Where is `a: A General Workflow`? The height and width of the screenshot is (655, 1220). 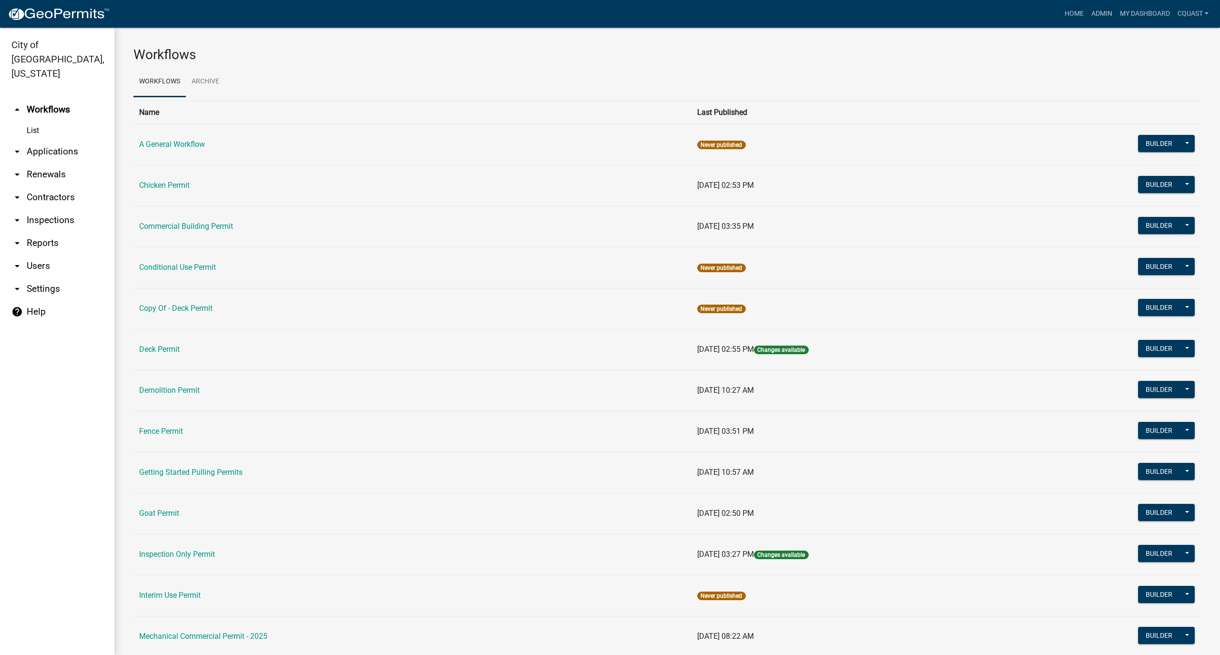 a: A General Workflow is located at coordinates (172, 144).